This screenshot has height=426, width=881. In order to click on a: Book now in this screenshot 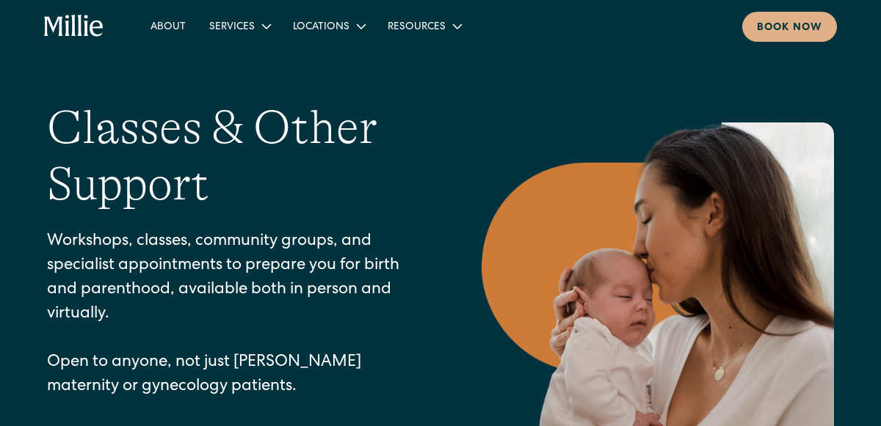, I will do `click(789, 26)`.